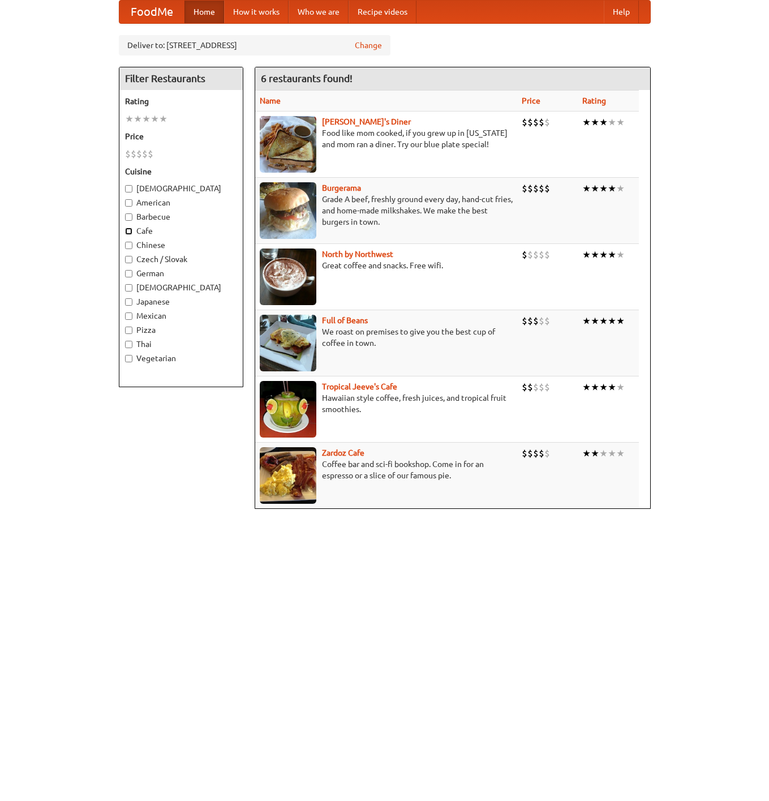  Describe the element at coordinates (288, 409) in the screenshot. I see `img: jeeves.jpg` at that location.